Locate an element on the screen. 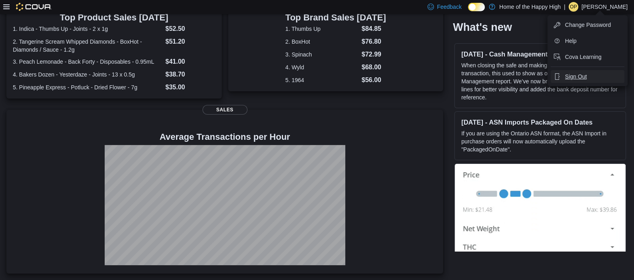  dd: $68.00 is located at coordinates (374, 67).